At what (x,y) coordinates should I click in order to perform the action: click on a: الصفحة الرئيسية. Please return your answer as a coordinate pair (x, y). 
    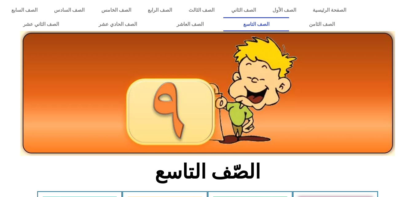
    Looking at the image, I should click on (329, 10).